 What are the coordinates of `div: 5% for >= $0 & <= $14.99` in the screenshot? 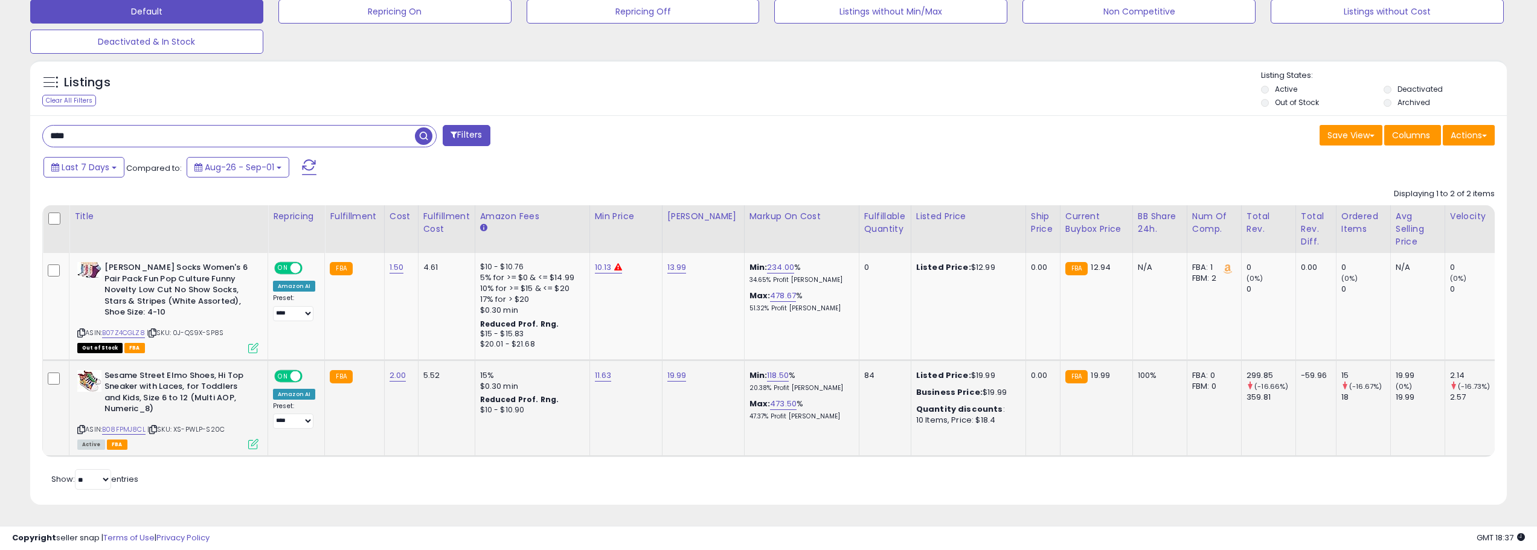 It's located at (530, 278).